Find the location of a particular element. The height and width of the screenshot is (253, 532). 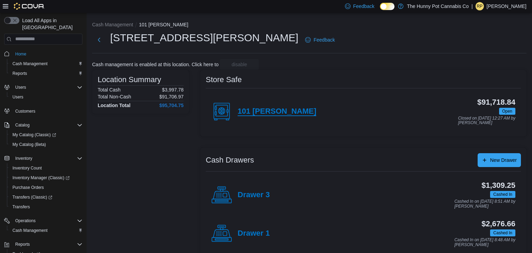

p: The Hunny Pot Cannabis Co is located at coordinates (438, 6).